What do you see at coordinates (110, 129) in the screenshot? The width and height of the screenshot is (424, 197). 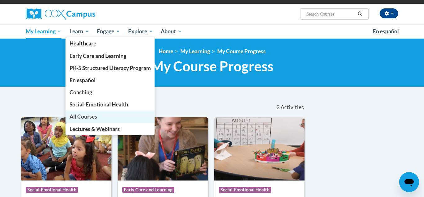 I see `a: Lectures & Webinars` at bounding box center [110, 129].